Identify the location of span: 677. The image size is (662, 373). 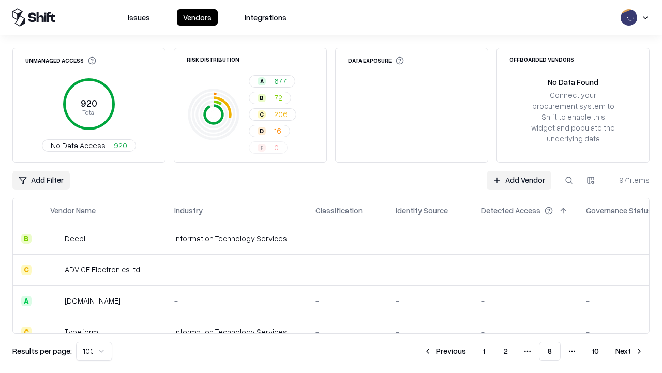
(280, 81).